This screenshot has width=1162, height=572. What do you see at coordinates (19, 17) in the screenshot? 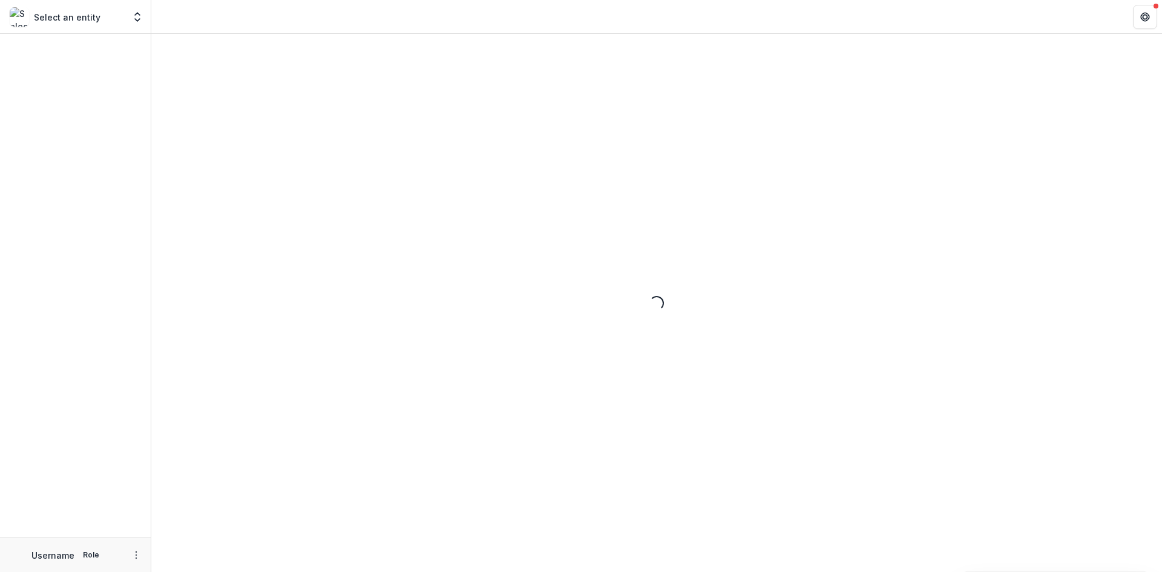
I see `img: Select an entity` at bounding box center [19, 17].